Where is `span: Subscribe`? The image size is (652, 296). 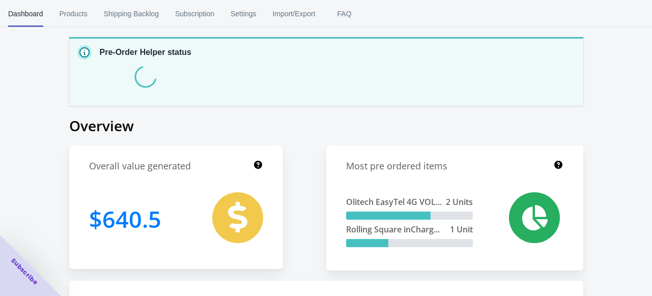
span: Subscribe is located at coordinates (24, 272).